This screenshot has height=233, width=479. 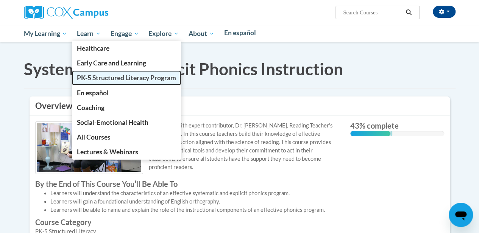 I want to click on a: Lectures & Webinars, so click(x=126, y=152).